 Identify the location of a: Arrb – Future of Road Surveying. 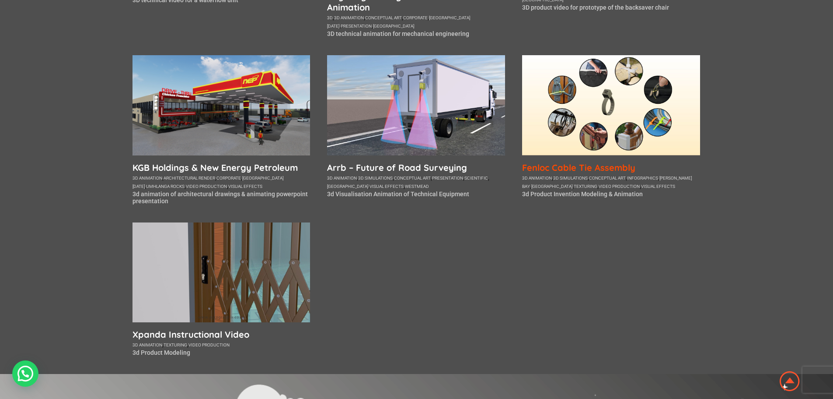
(416, 167).